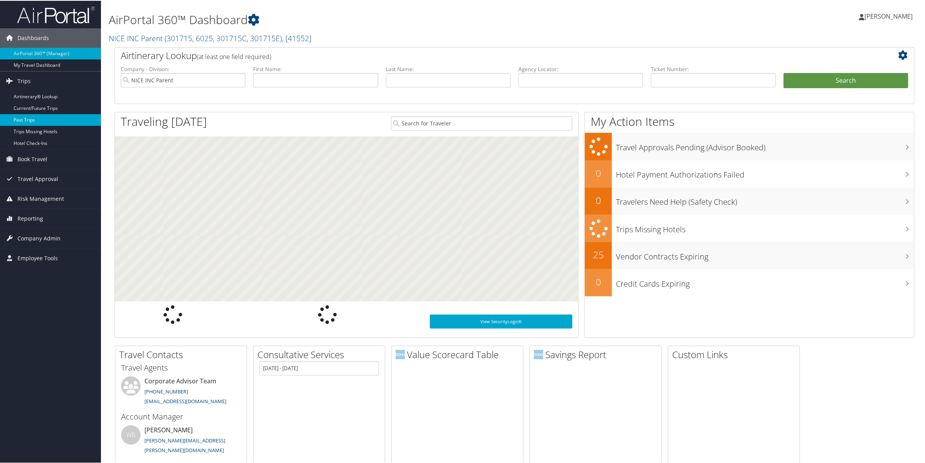  I want to click on div: WB, so click(131, 434).